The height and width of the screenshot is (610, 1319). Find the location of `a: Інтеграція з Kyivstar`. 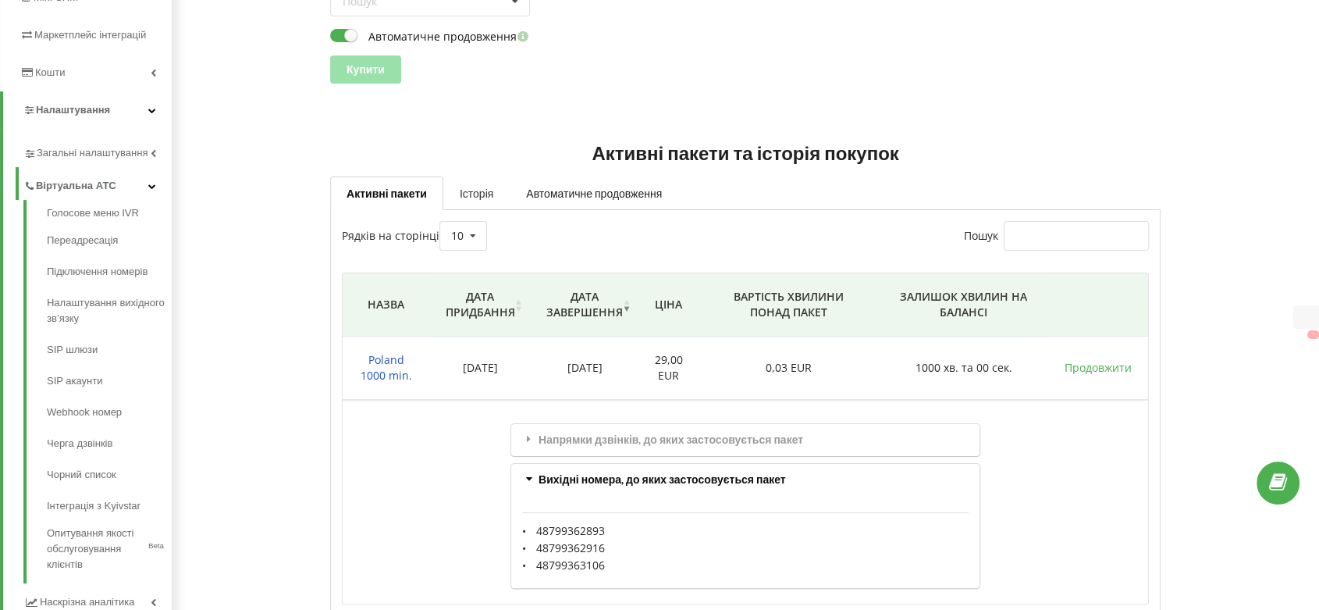

a: Інтеграція з Kyivstar is located at coordinates (109, 506).